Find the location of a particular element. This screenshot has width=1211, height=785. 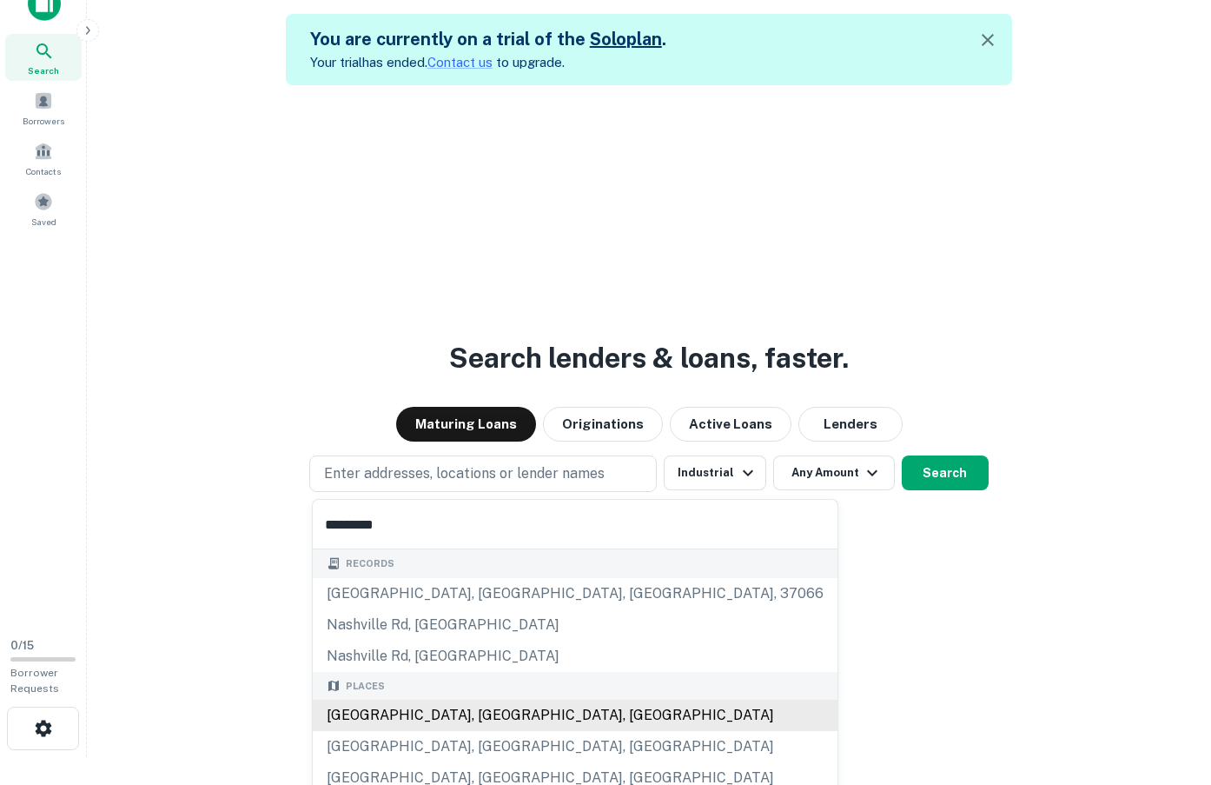

button: Enter addresses, locations or lender names is located at coordinates (483, 474).